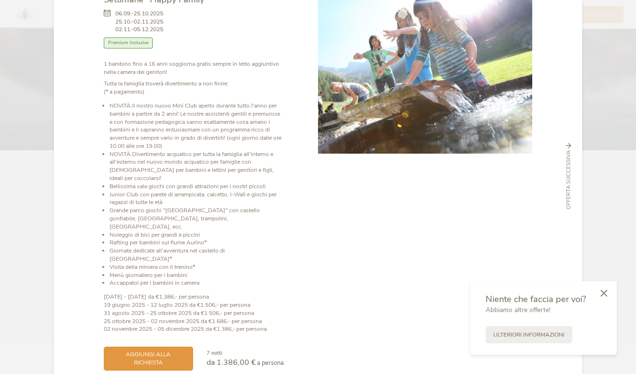  I want to click on li: Bellissima sala giochi con grandi attrazioni per i nostri piccoli, so click(197, 186).